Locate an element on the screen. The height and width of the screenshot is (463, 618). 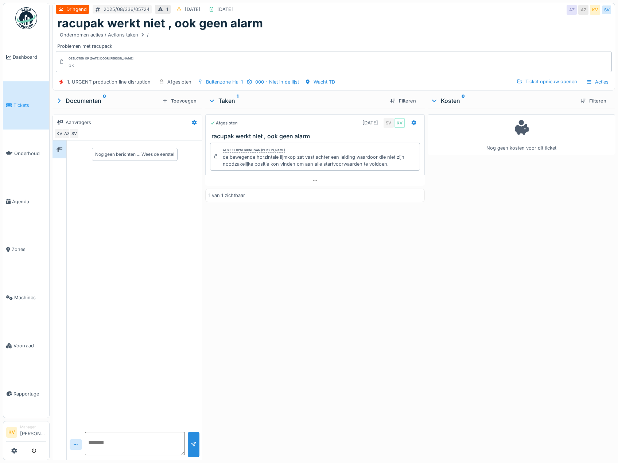
div: Ondernomen acties / Actions taken / is located at coordinates (104, 35).